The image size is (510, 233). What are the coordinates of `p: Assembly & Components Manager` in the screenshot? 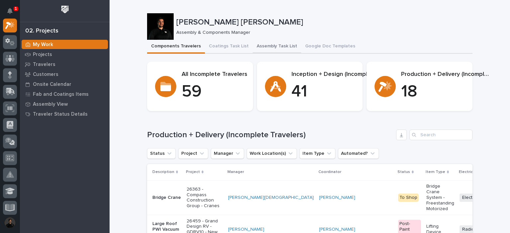 It's located at (322, 33).